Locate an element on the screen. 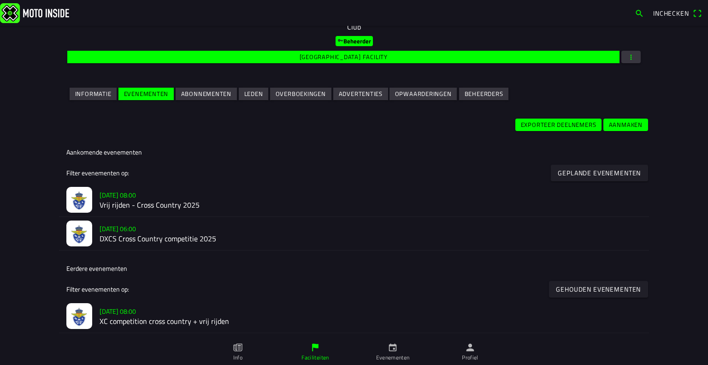  ion-icon: person is located at coordinates (470, 347).